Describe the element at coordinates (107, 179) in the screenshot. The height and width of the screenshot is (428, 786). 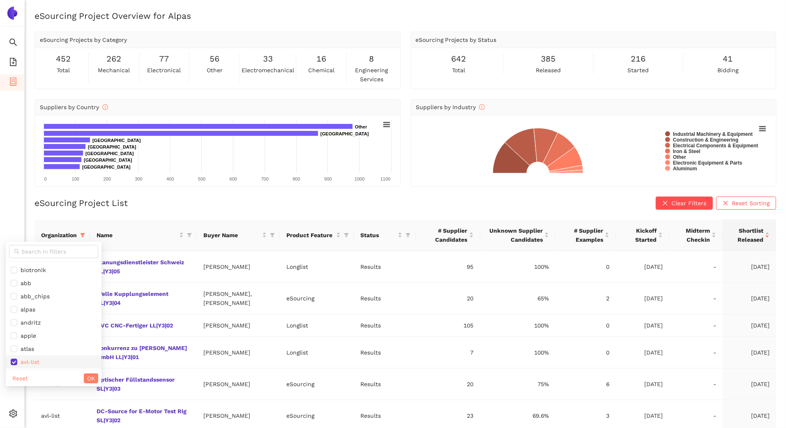
I see `text: 200` at that location.